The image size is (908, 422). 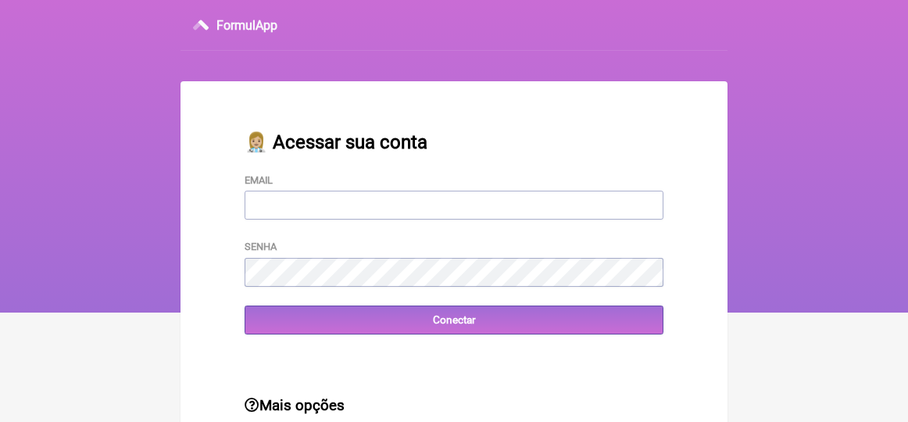 What do you see at coordinates (260, 246) in the screenshot?
I see `label: Senha` at bounding box center [260, 246].